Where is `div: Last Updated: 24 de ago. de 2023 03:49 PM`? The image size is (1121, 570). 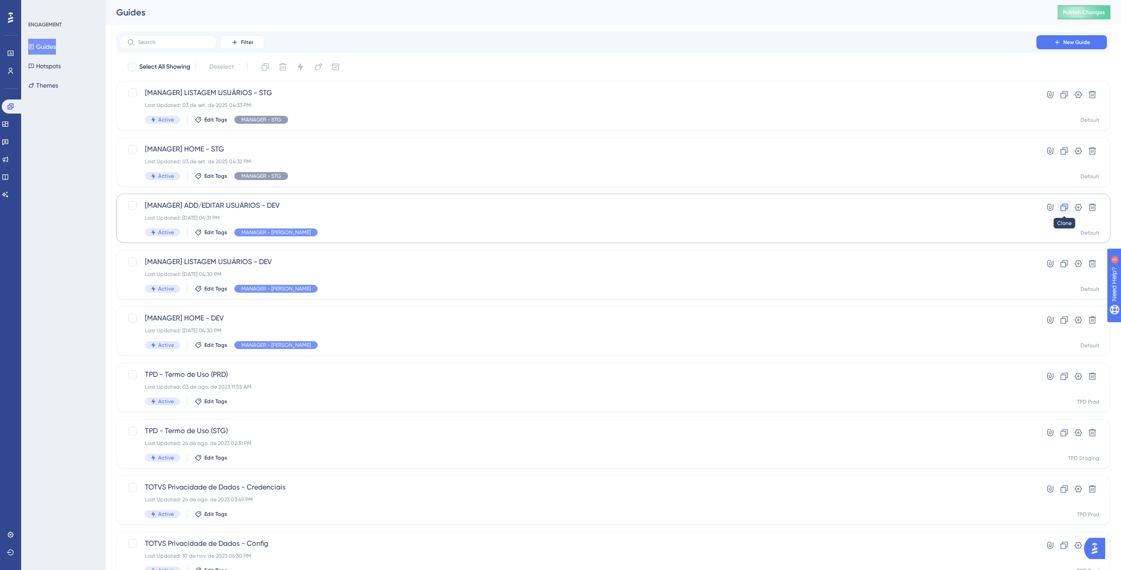 div: Last Updated: 24 de ago. de 2023 03:49 PM is located at coordinates (578, 500).